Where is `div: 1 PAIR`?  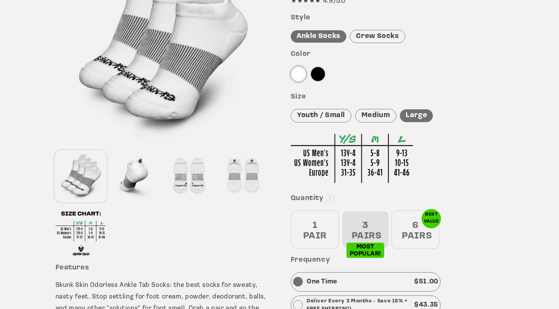
div: 1 PAIR is located at coordinates (315, 230).